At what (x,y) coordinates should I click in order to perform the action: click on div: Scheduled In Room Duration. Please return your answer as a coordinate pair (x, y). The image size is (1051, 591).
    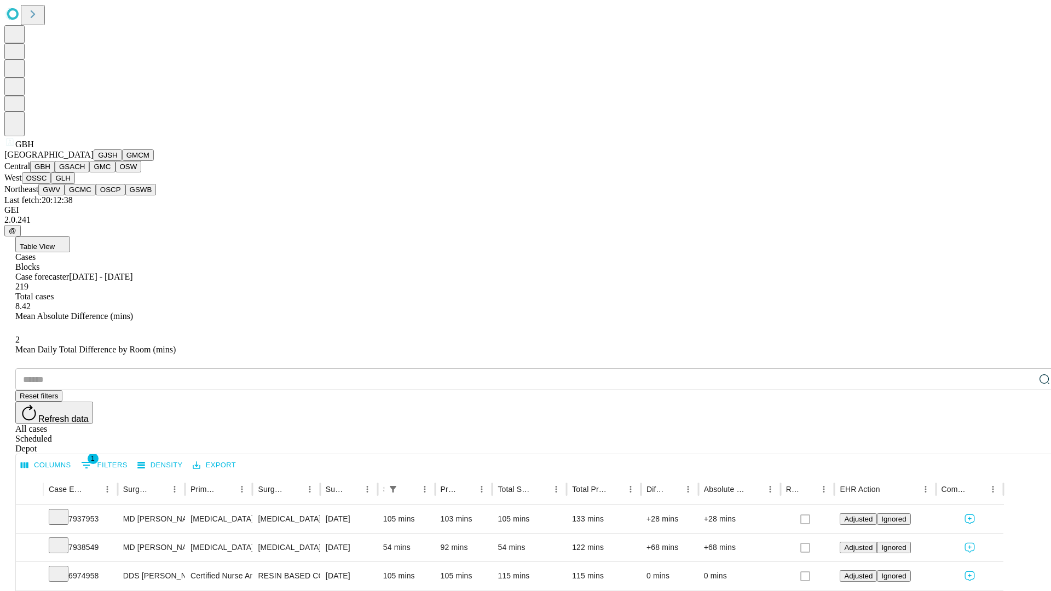
    Looking at the image, I should click on (384, 489).